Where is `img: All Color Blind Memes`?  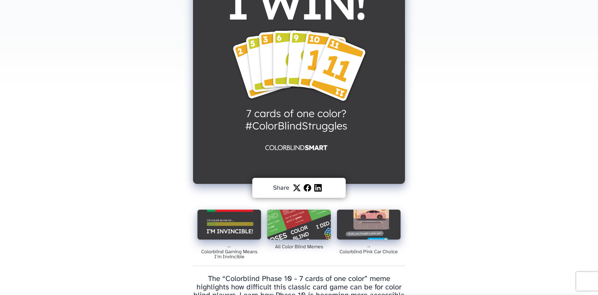
img: All Color Blind Memes is located at coordinates (299, 225).